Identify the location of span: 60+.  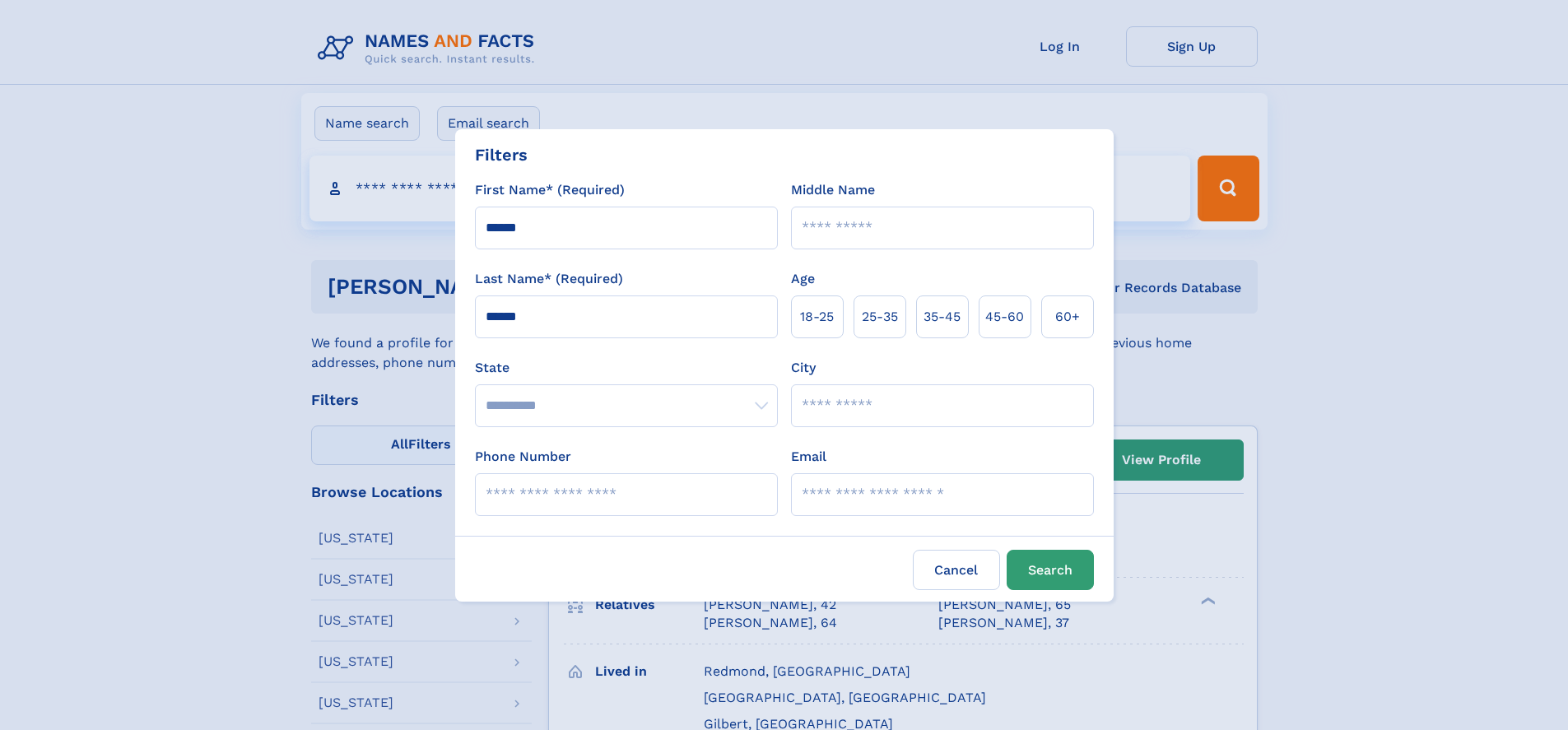
(1067, 317).